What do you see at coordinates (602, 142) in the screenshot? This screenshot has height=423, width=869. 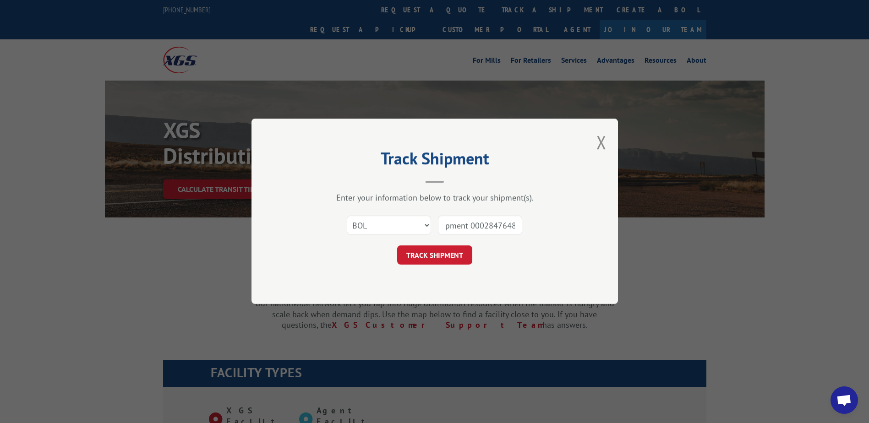 I see `button: Close modal` at bounding box center [602, 142].